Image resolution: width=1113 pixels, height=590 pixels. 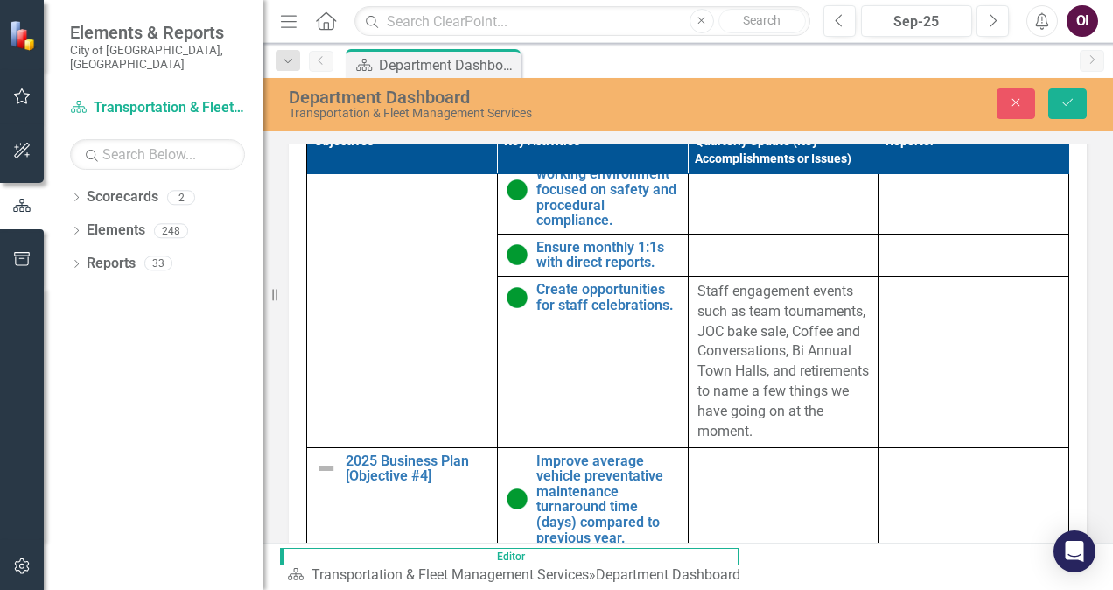 What do you see at coordinates (582, 21) in the screenshot?
I see `input: Search ClearPoint...` at bounding box center [582, 21].